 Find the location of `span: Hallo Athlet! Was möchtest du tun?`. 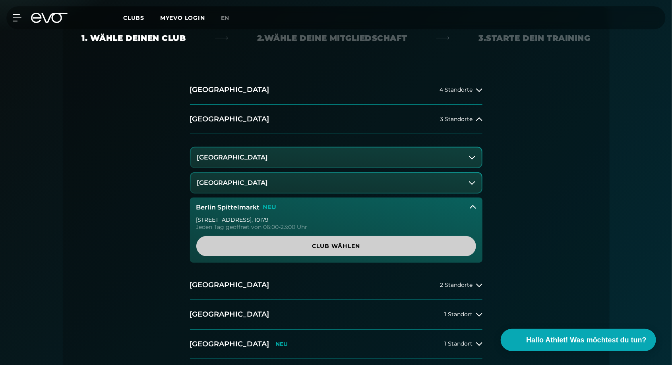

span: Hallo Athlet! Was möchtest du tun? is located at coordinates (586, 340).